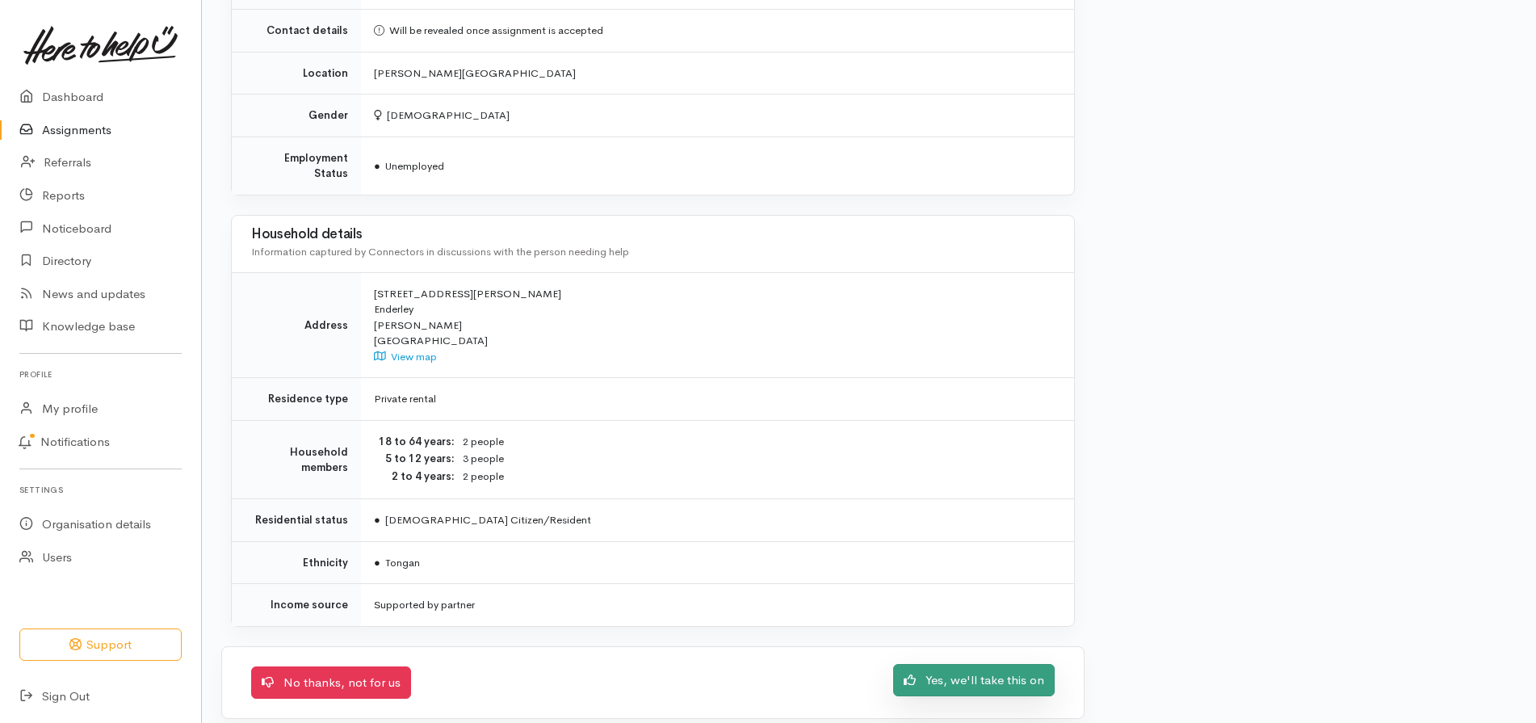 This screenshot has height=723, width=1536. I want to click on td: Supported by partner, so click(717, 605).